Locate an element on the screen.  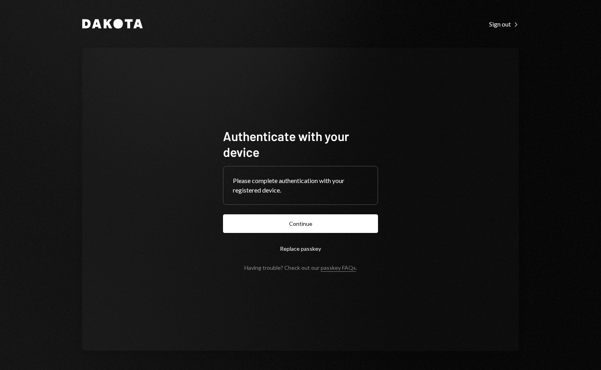
button: Replace passkey is located at coordinates (301, 248).